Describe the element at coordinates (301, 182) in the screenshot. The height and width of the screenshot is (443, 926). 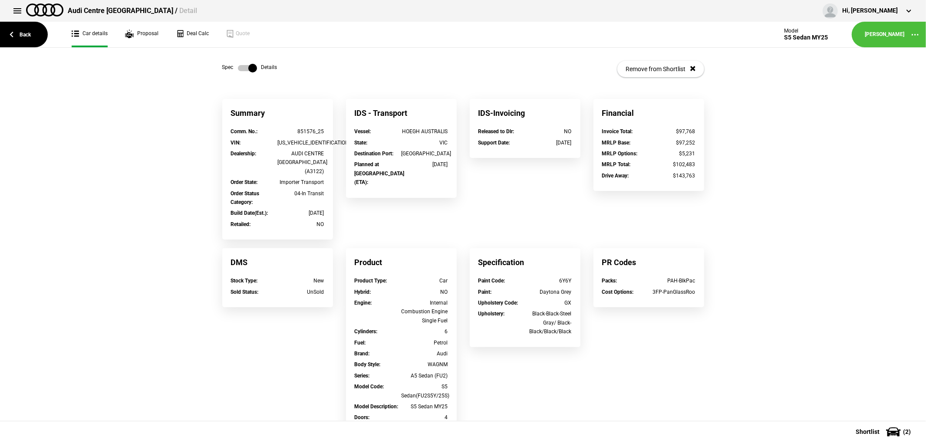
I see `div: Importer Transport` at that location.